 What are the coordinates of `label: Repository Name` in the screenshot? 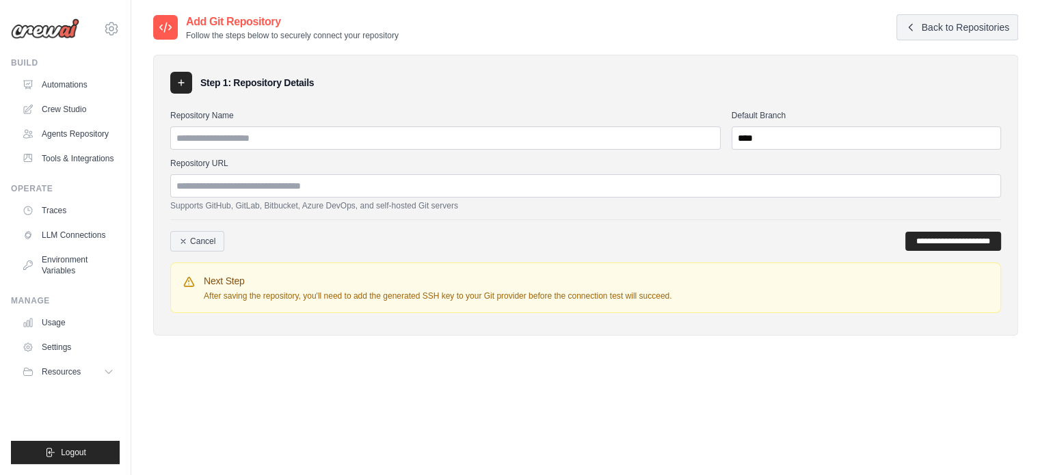 It's located at (445, 116).